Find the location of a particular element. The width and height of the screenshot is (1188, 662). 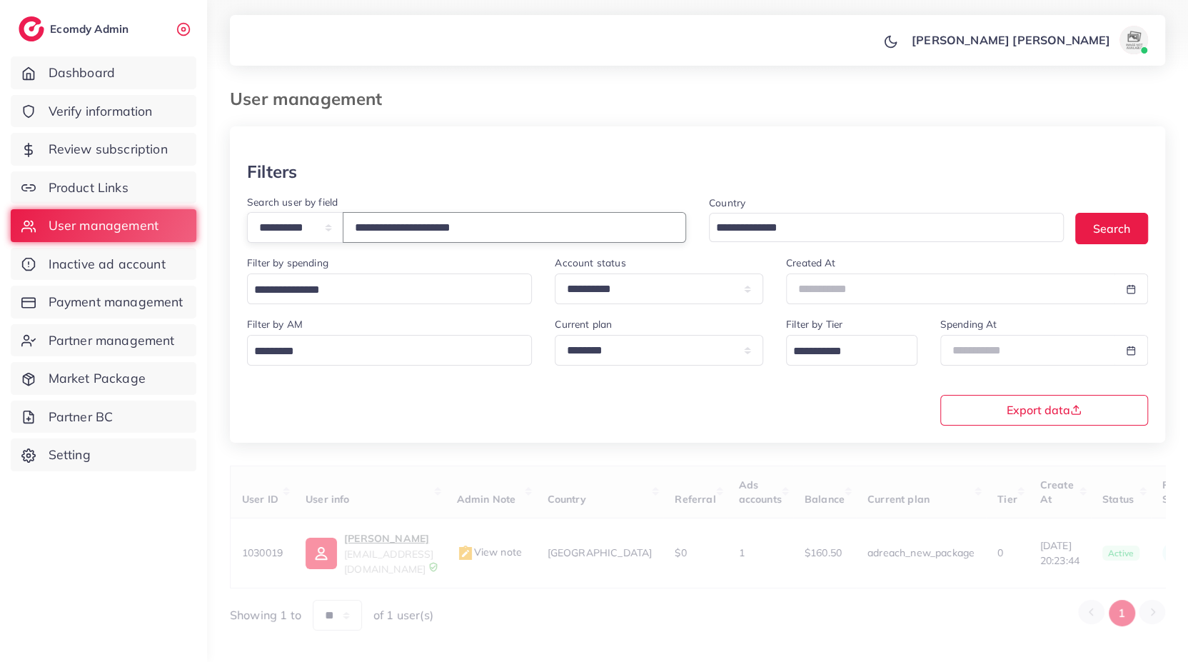

a: User management is located at coordinates (104, 226).